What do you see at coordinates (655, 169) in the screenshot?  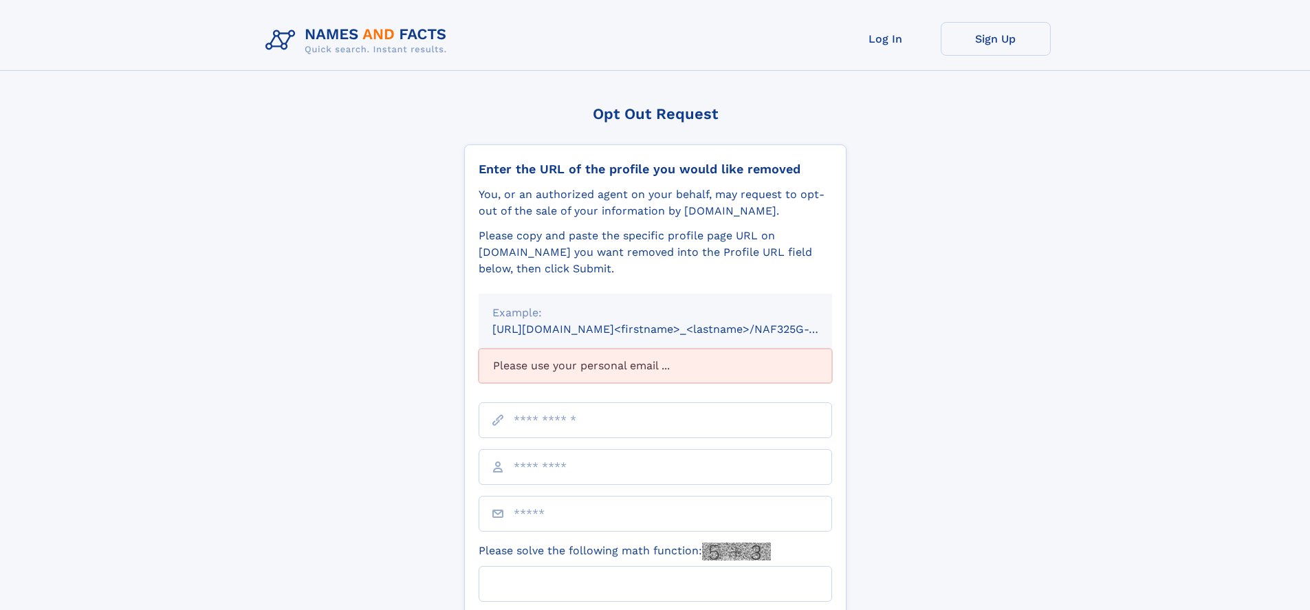 I see `div: Enter the URL of the profile you would like removed` at bounding box center [655, 169].